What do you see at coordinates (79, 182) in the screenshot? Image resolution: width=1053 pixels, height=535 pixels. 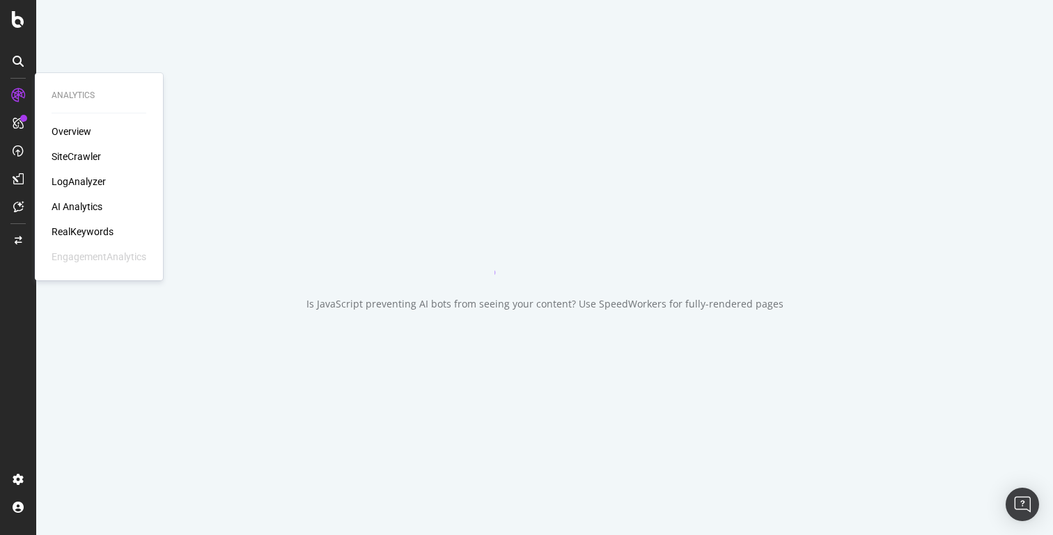 I see `div: LogAnalyzer` at bounding box center [79, 182].